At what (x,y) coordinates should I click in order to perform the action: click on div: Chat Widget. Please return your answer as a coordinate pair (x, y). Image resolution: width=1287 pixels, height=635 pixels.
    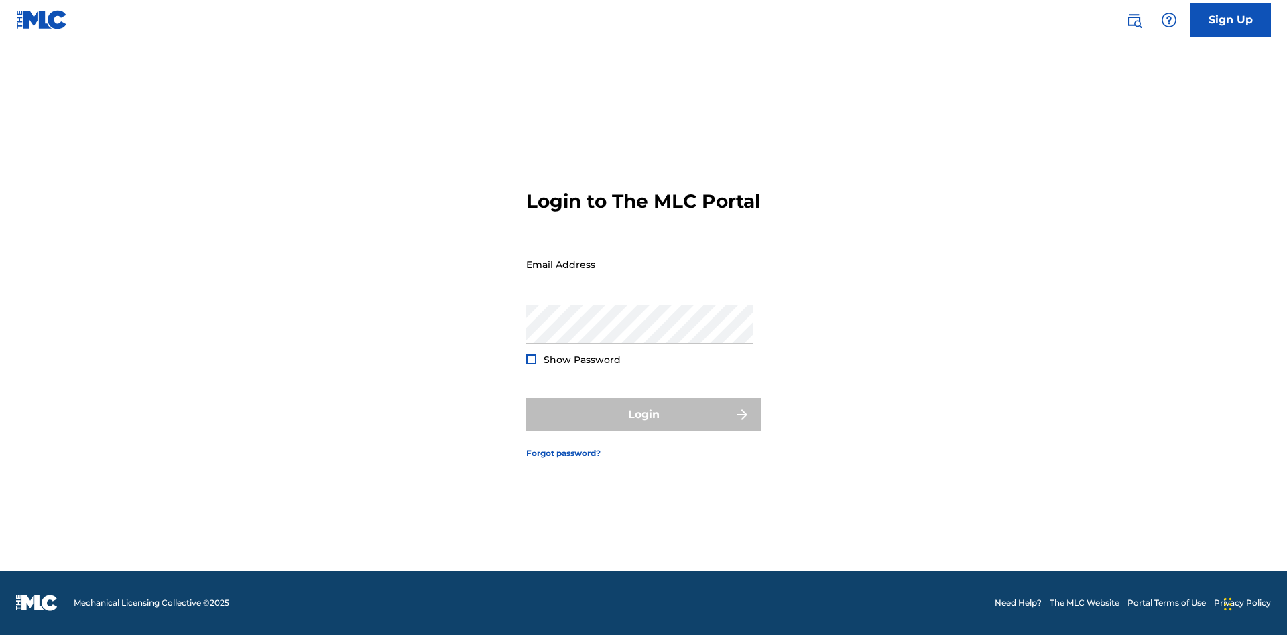
    Looking at the image, I should click on (1253, 603).